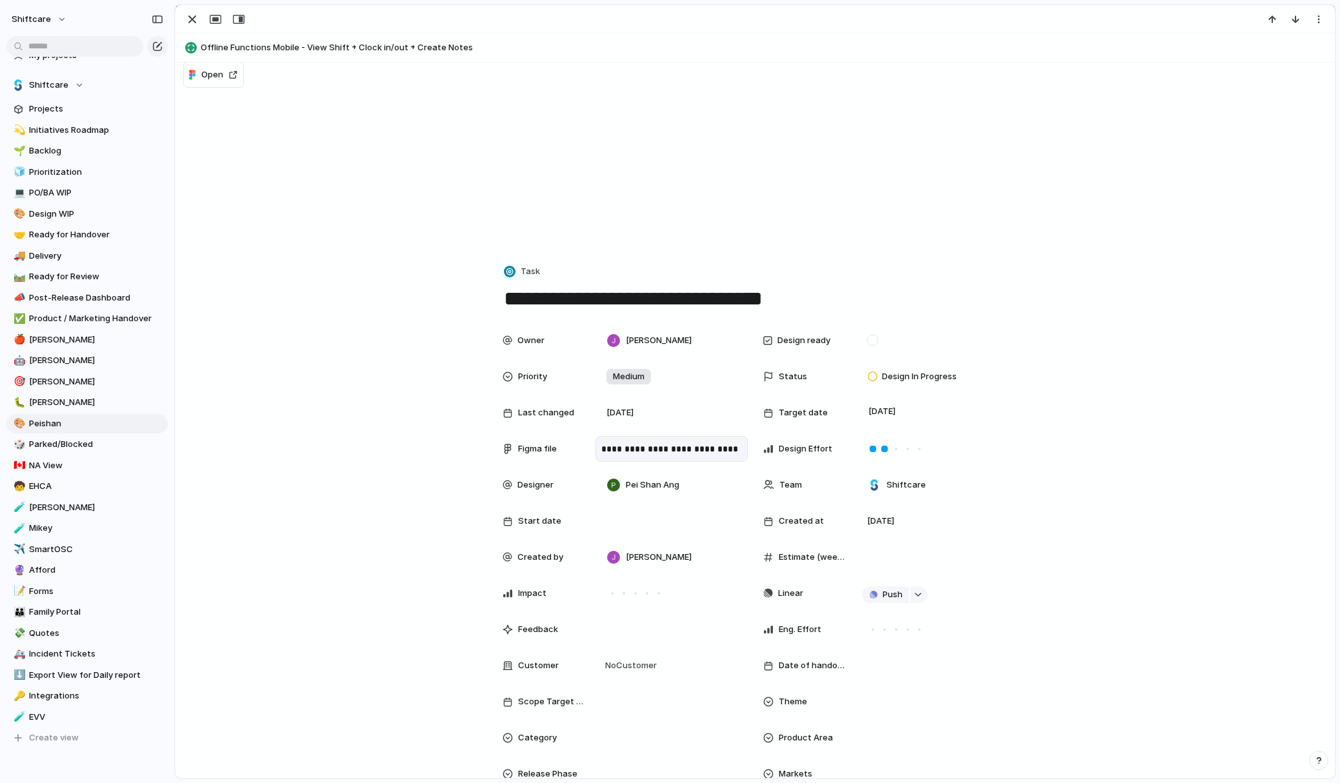  Describe the element at coordinates (790, 593) in the screenshot. I see `span: Linear` at that location.